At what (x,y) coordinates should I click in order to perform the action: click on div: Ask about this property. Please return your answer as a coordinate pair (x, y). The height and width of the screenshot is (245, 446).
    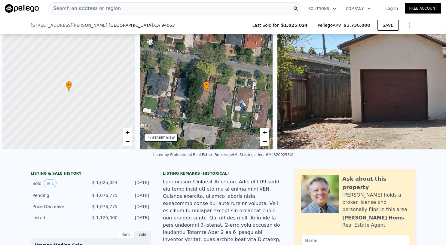
    Looking at the image, I should click on (375, 183).